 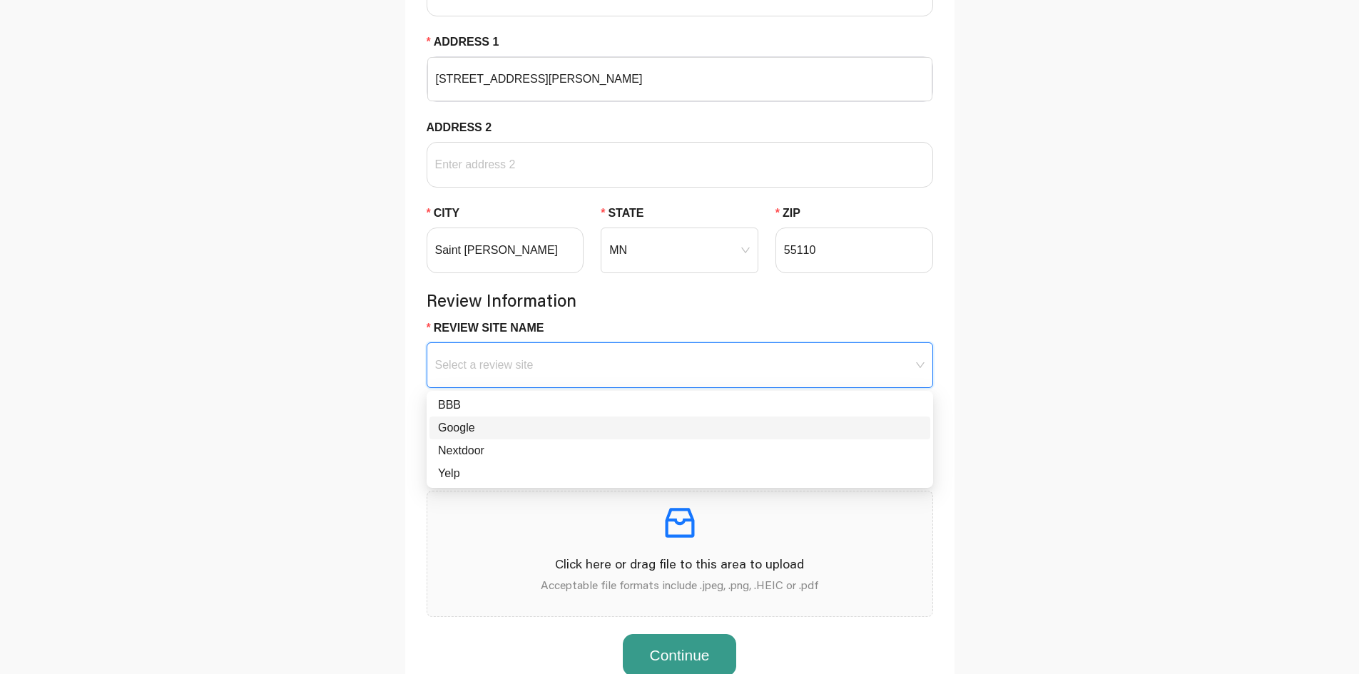 I want to click on div: Google, so click(x=680, y=428).